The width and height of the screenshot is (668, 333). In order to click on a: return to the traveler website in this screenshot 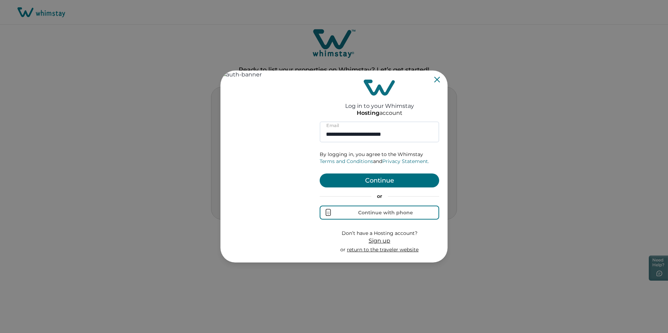, I will do `click(383, 250)`.